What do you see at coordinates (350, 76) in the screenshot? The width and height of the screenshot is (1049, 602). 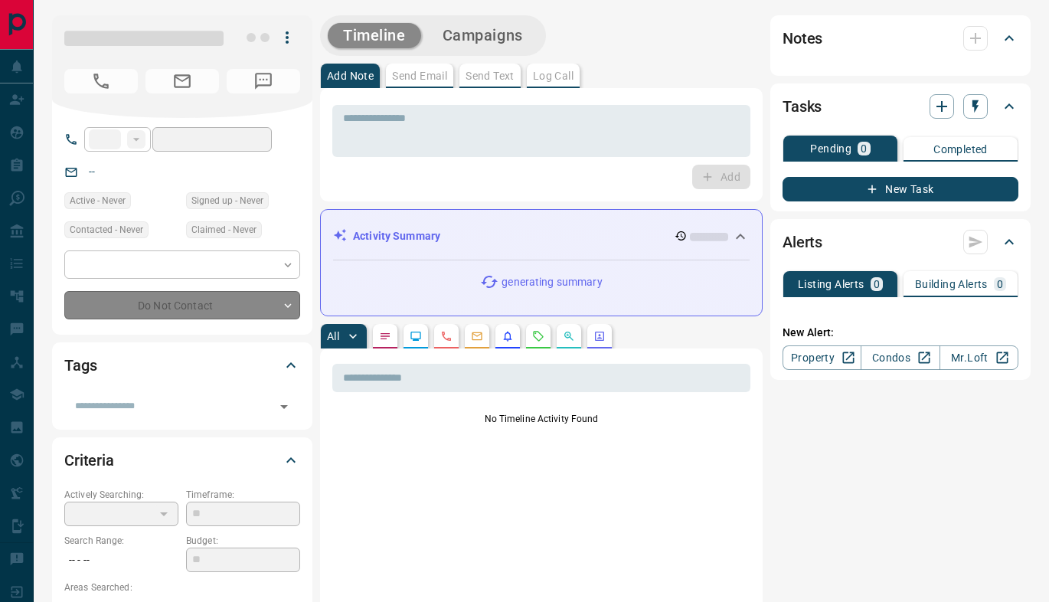 I see `p: Add Note` at bounding box center [350, 76].